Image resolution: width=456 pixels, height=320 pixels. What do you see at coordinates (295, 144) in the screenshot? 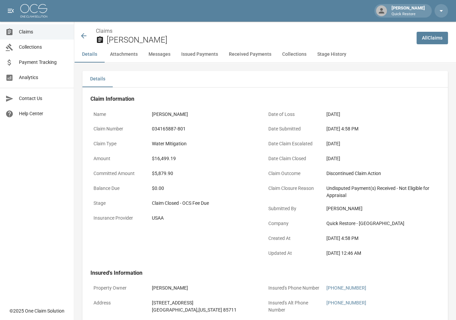
I see `p: Date Claim Escalated` at bounding box center [295, 144].